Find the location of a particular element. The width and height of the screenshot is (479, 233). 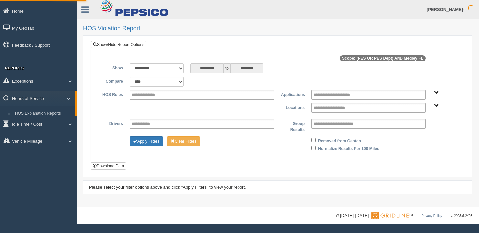

label: Show is located at coordinates (111, 67).